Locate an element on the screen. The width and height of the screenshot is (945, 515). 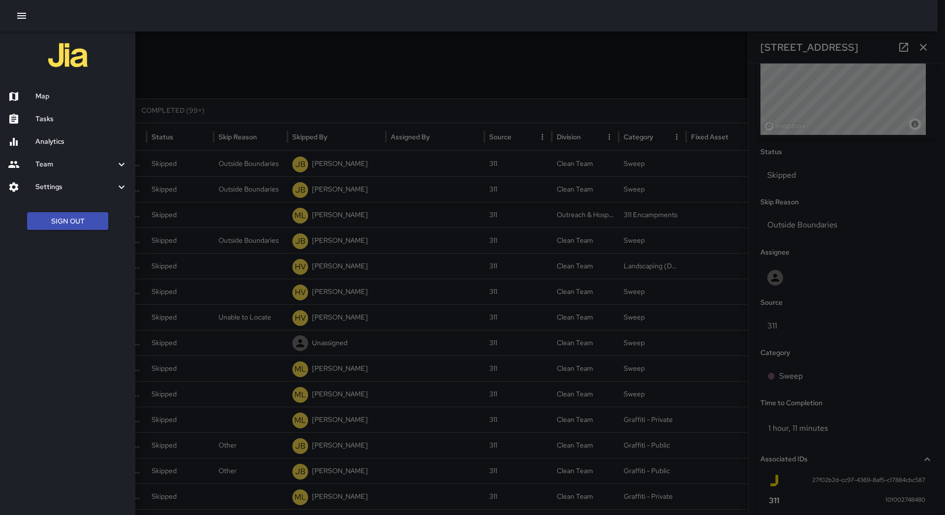
img: jia-logo is located at coordinates (68, 55).